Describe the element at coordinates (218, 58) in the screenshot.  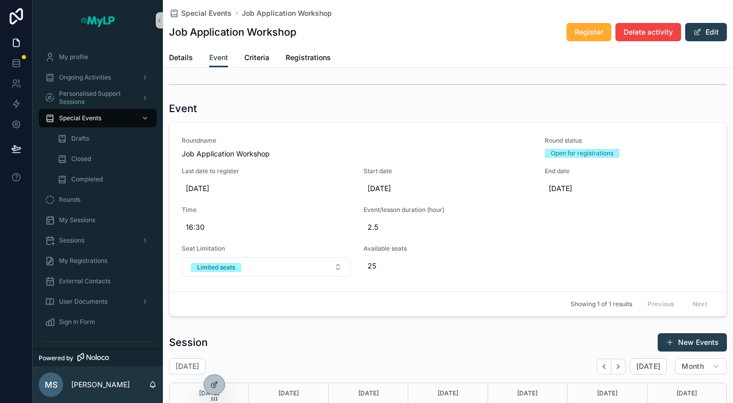
I see `span: Event` at that location.